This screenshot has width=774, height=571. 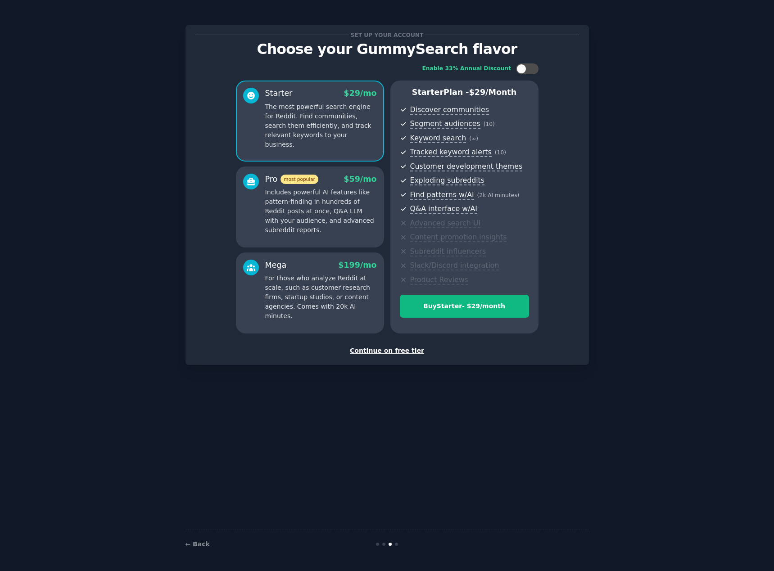 I want to click on p: Includes powerful AI features like pattern-finding in hundreds of Reddit posts at once, Q&A LLM w..., so click(x=321, y=211).